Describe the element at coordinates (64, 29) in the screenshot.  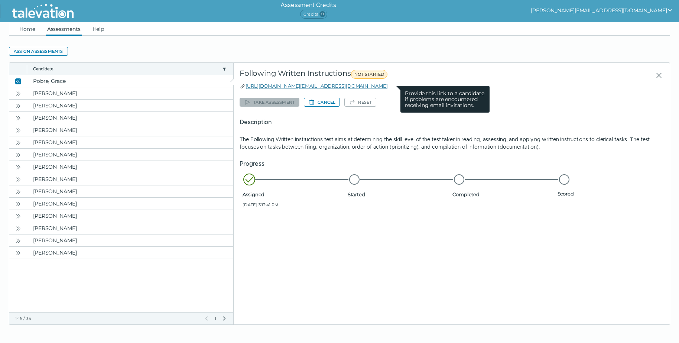
I see `a: Assessments` at that location.